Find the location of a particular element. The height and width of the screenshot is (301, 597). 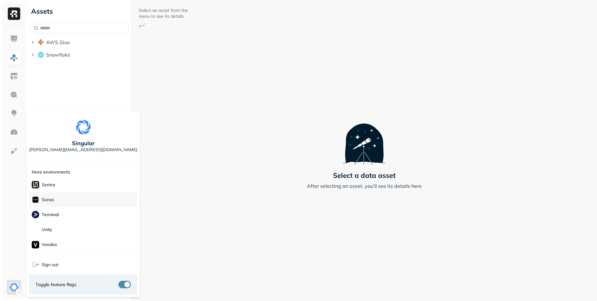

p: Singular is located at coordinates (83, 143).